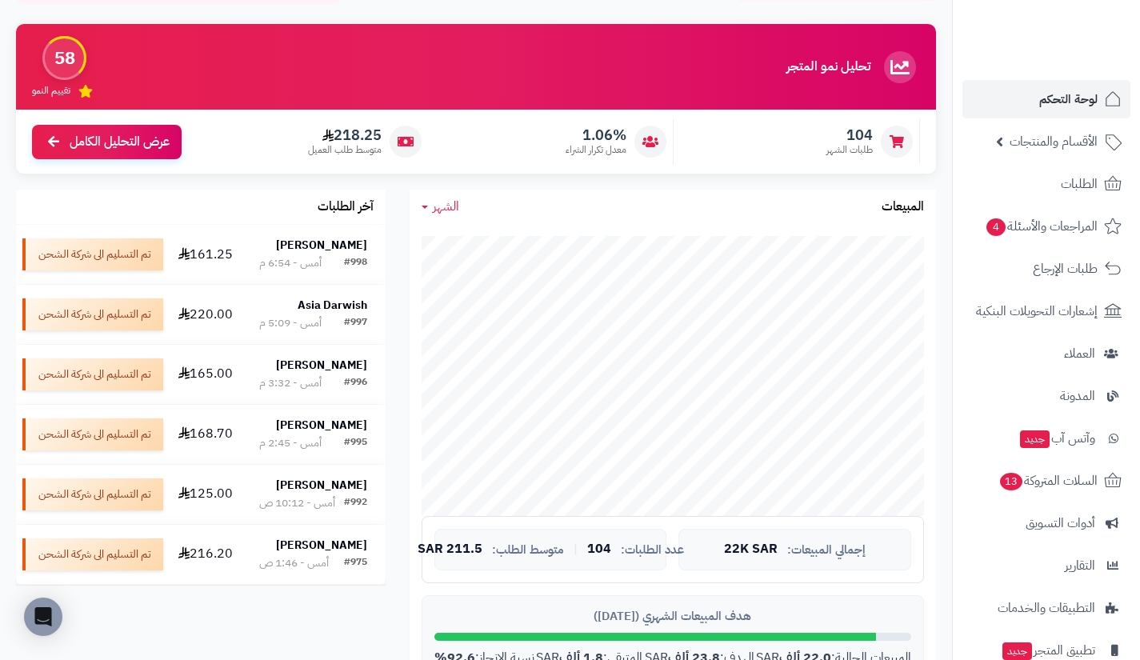 This screenshot has height=660, width=1140. I want to click on div: أمس - 5:09 م, so click(290, 323).